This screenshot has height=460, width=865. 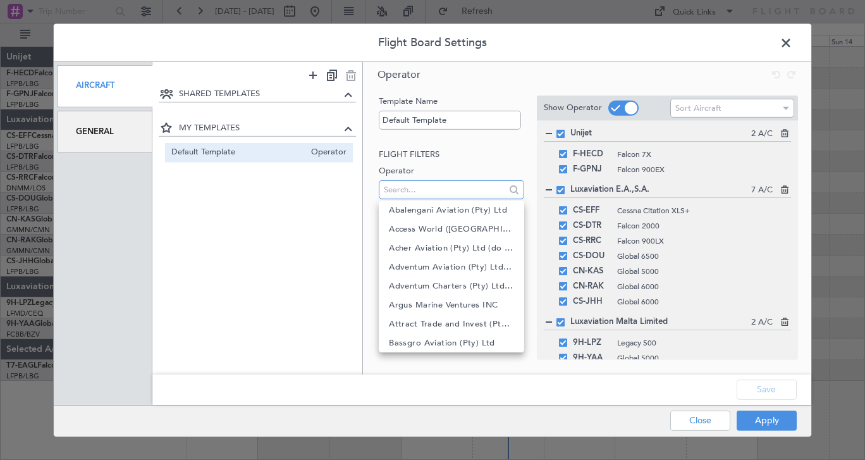 What do you see at coordinates (592, 225) in the screenshot?
I see `span: CS-DTR` at bounding box center [592, 225].